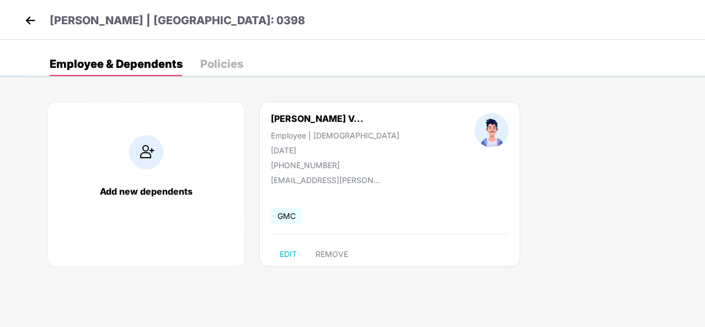 Image resolution: width=705 pixels, height=327 pixels. I want to click on img: profileImage, so click(492, 130).